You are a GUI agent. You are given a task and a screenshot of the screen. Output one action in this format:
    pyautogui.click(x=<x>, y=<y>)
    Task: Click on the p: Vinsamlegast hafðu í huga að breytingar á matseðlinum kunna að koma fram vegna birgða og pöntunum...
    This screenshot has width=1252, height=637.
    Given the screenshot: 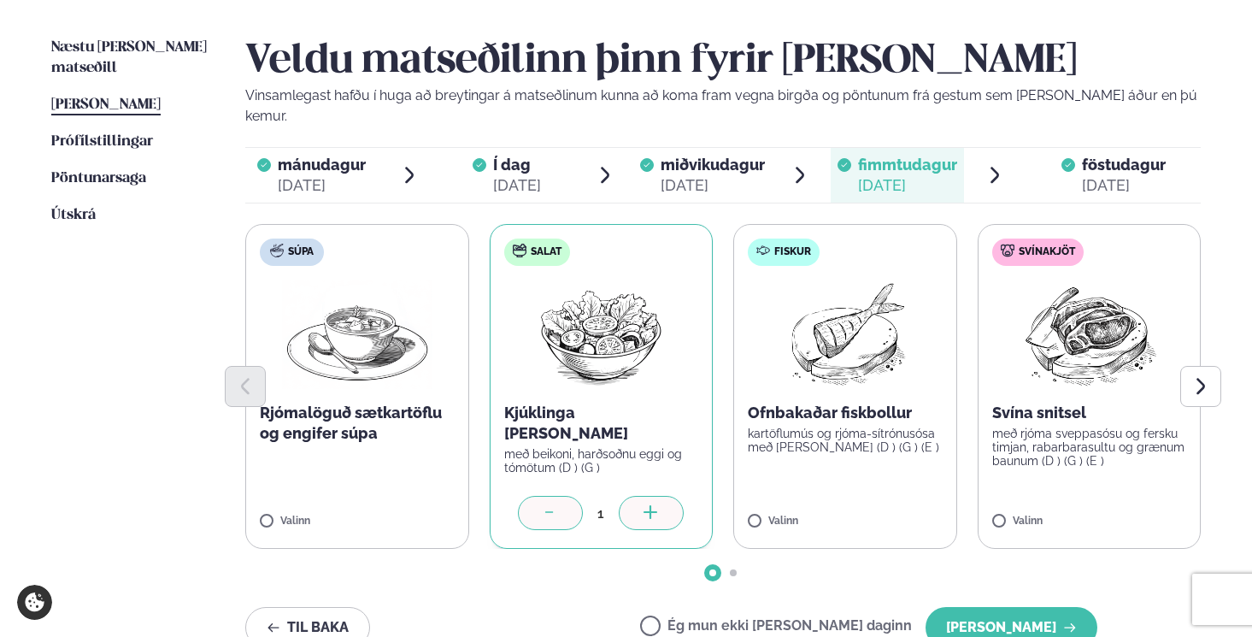 What is the action you would take?
    pyautogui.click(x=723, y=106)
    